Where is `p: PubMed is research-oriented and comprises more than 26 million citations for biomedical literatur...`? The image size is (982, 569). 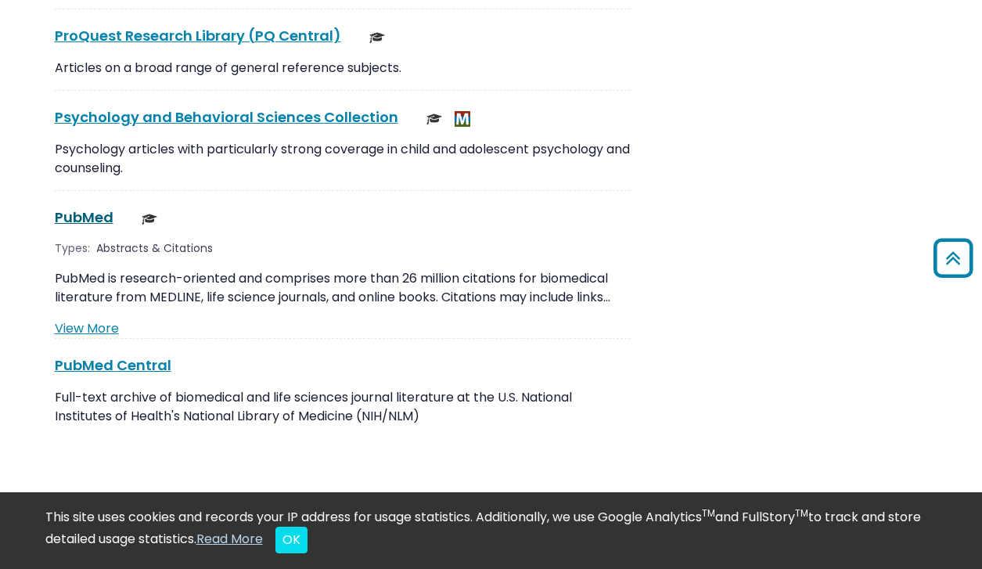
p: PubMed is research-oriented and comprises more than 26 million citations for biomedical literatur... is located at coordinates (343, 288).